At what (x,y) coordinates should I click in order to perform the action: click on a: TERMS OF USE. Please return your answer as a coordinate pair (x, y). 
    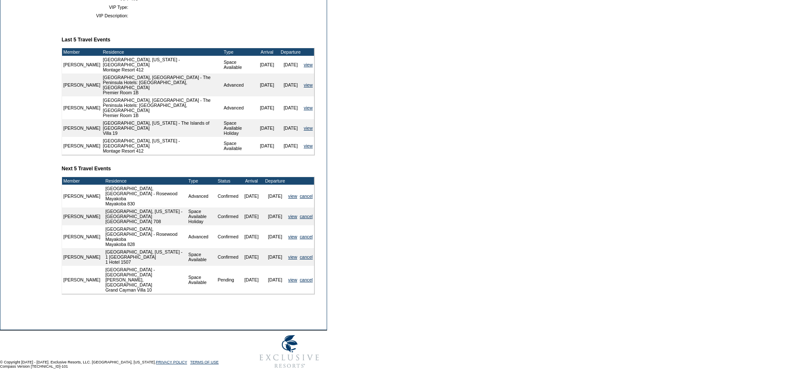
    Looking at the image, I should click on (205, 362).